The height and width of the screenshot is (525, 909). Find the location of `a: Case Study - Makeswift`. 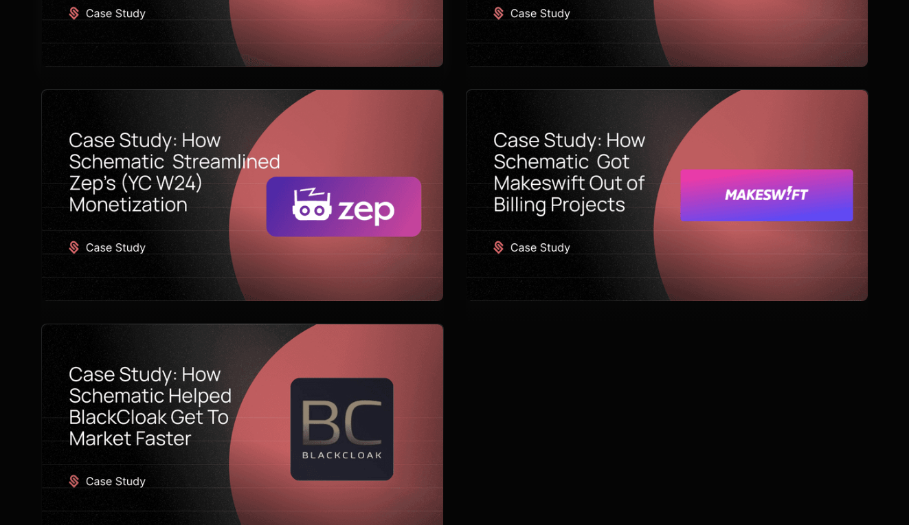

a: Case Study - Makeswift is located at coordinates (667, 195).